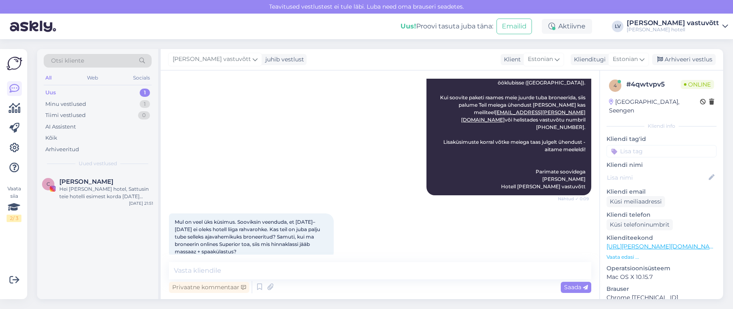  Describe the element at coordinates (98, 163) in the screenshot. I see `span: Uued vestlused` at that location.